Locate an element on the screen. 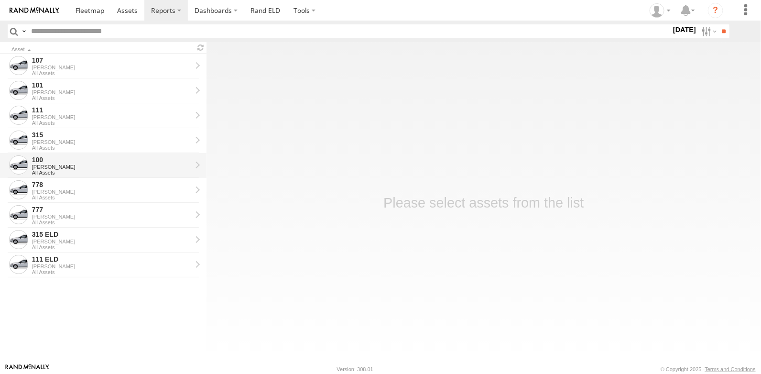 The height and width of the screenshot is (374, 761). a: Visit our Website is located at coordinates (27, 369).